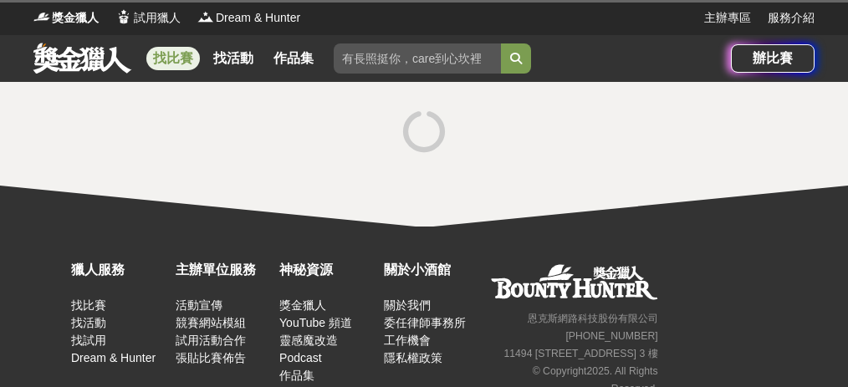  Describe the element at coordinates (248, 18) in the screenshot. I see `a: LogoDream & Hunter` at that location.